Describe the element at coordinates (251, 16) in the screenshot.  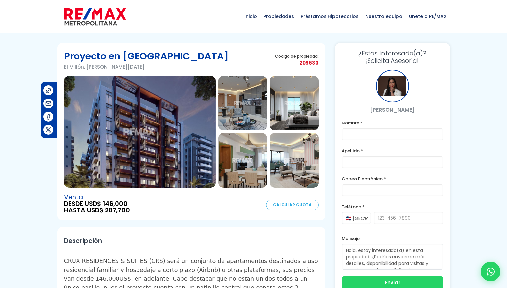
I see `span: Inicio` at that location.